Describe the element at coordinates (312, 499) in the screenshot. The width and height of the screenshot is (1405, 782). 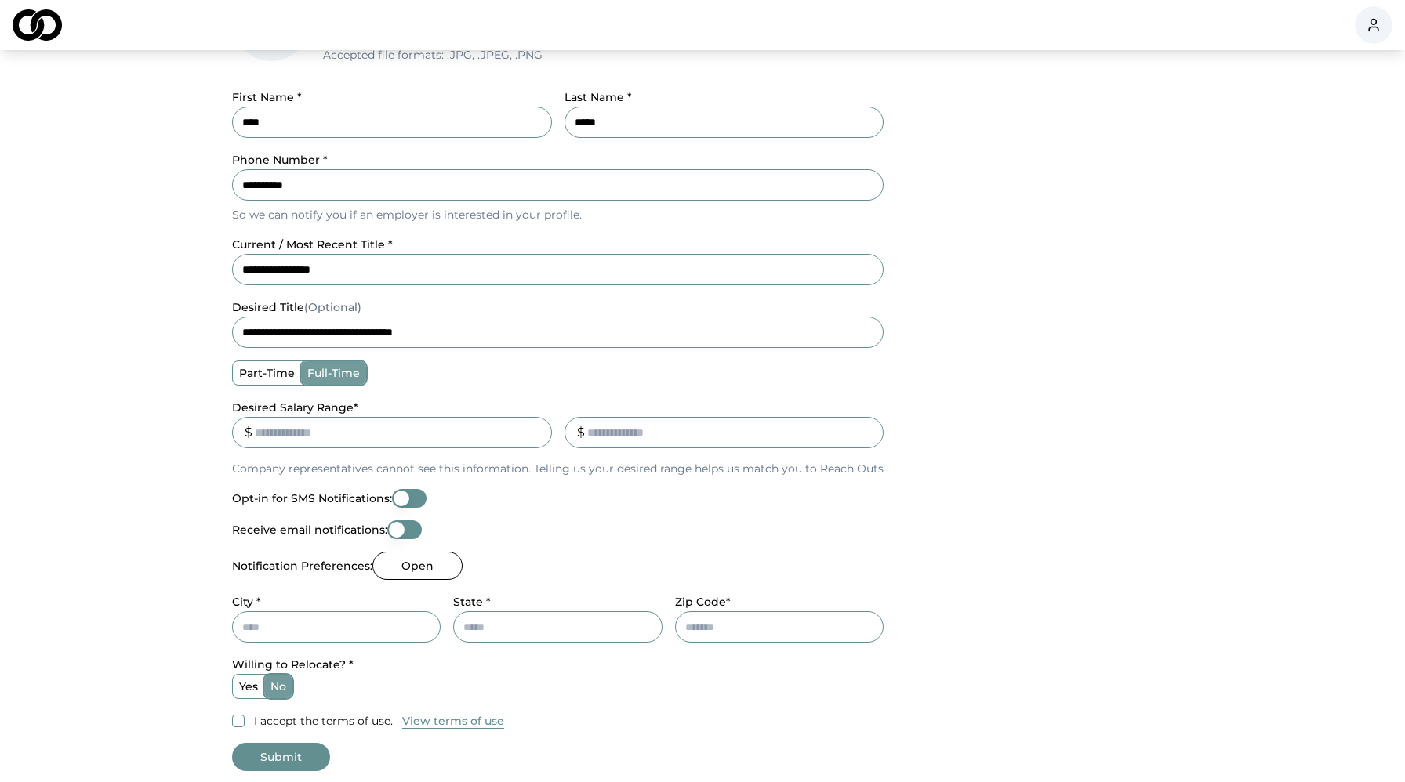
I see `label: Opt-in for SMS Notifications:` at that location.